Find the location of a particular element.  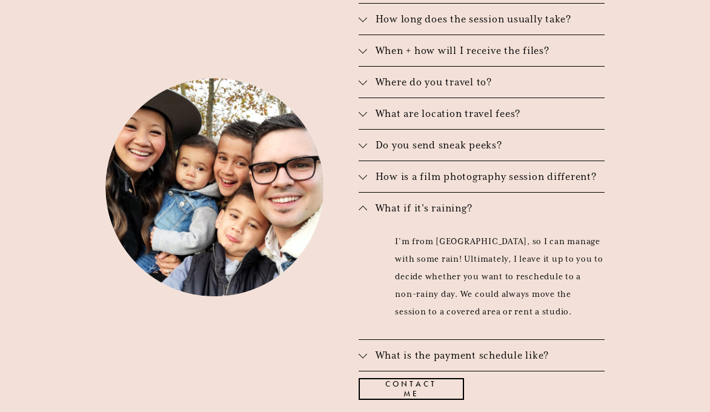

span: Where do you travel to? is located at coordinates (486, 82).